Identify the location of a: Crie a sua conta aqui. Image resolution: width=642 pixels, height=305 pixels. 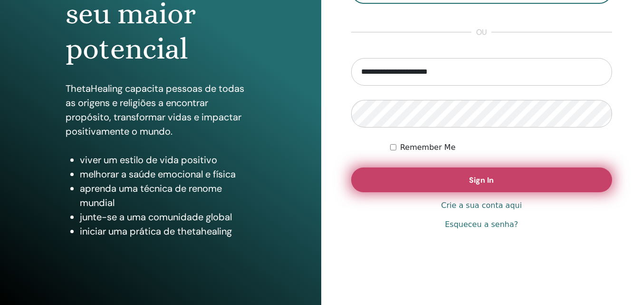
(481, 205).